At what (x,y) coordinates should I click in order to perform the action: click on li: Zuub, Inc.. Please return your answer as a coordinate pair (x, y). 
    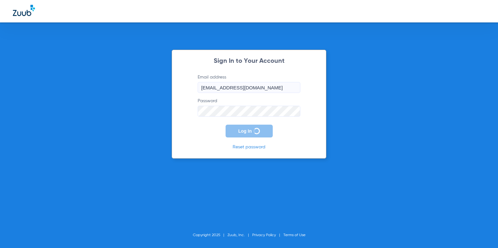
    Looking at the image, I should click on (240, 236).